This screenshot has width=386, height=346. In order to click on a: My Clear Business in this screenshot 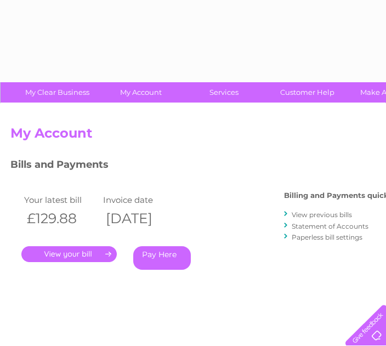, I will do `click(57, 92)`.